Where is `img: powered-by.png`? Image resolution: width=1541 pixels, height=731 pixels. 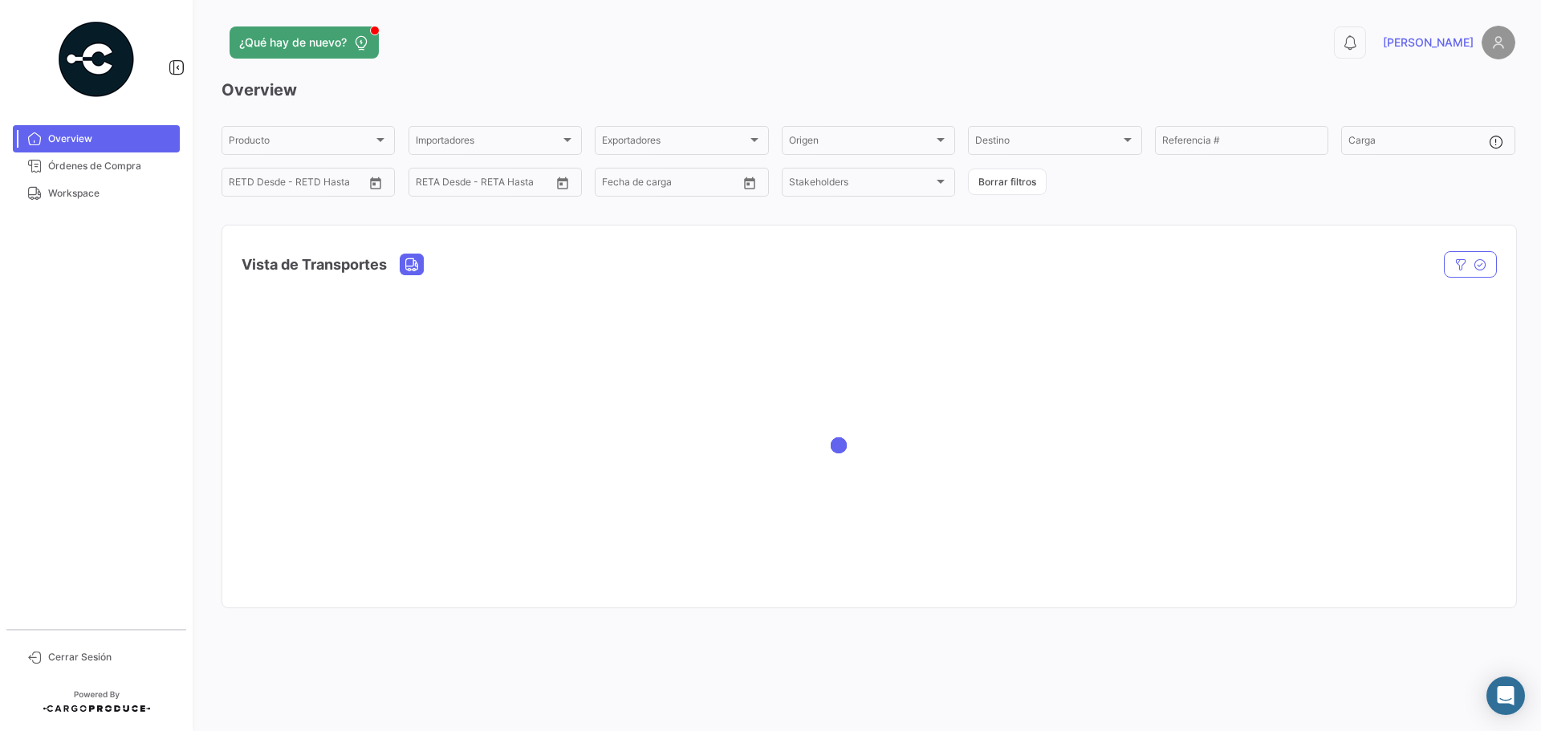
img: powered-by.png is located at coordinates (96, 59).